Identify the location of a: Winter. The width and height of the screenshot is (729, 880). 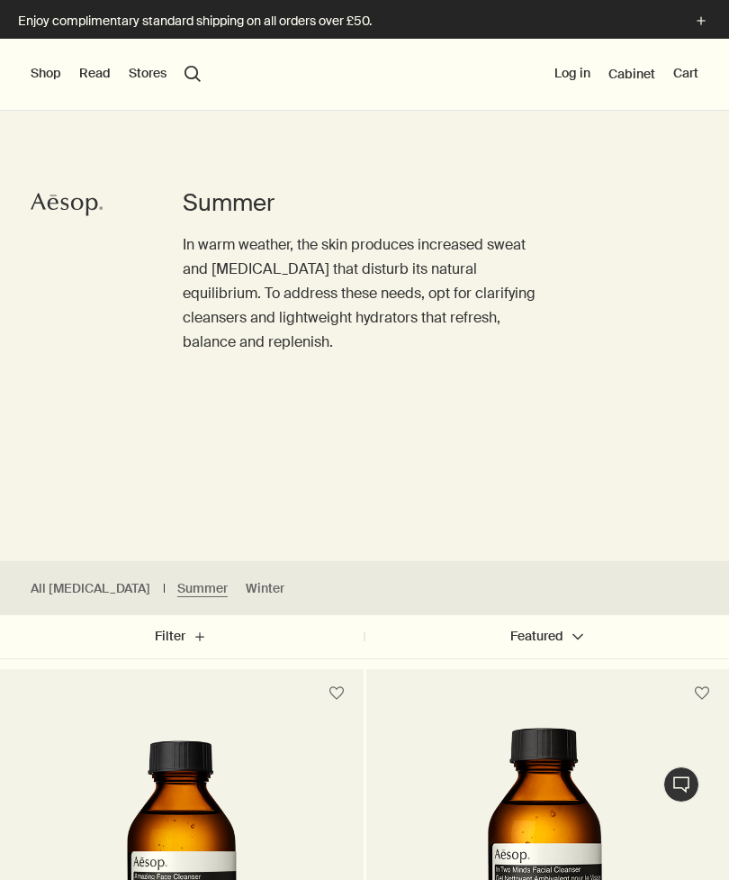
(265, 588).